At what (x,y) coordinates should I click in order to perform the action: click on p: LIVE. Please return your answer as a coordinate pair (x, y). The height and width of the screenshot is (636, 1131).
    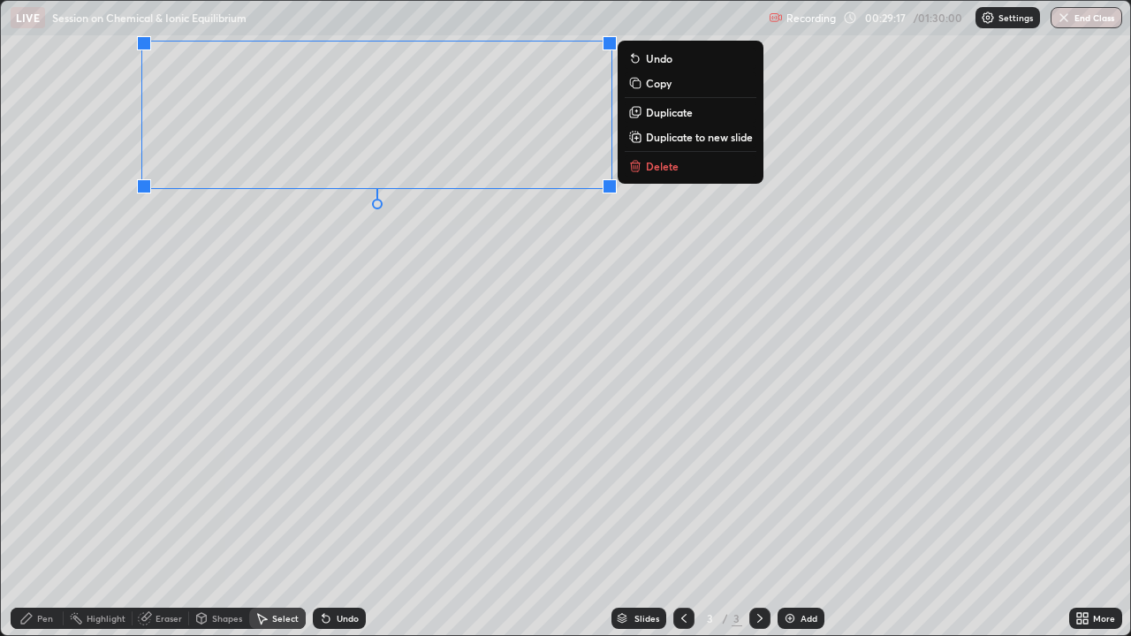
    Looking at the image, I should click on (27, 18).